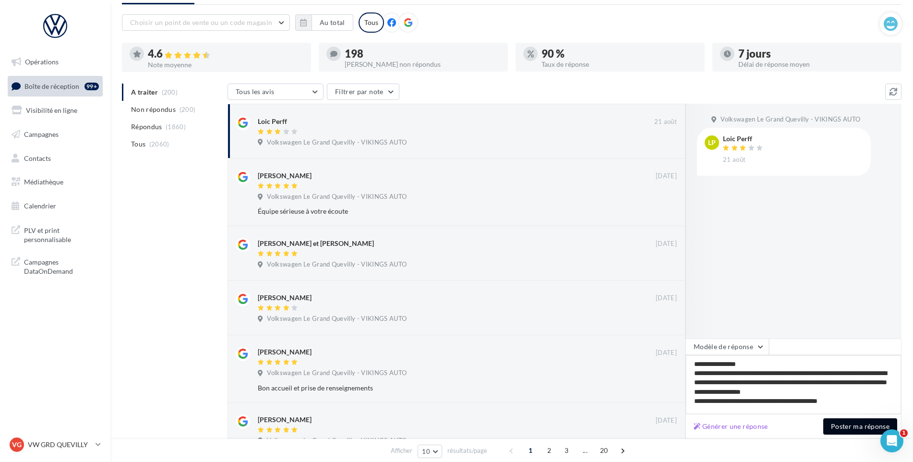  Describe the element at coordinates (619, 54) in the screenshot. I see `div: 90 %` at that location.